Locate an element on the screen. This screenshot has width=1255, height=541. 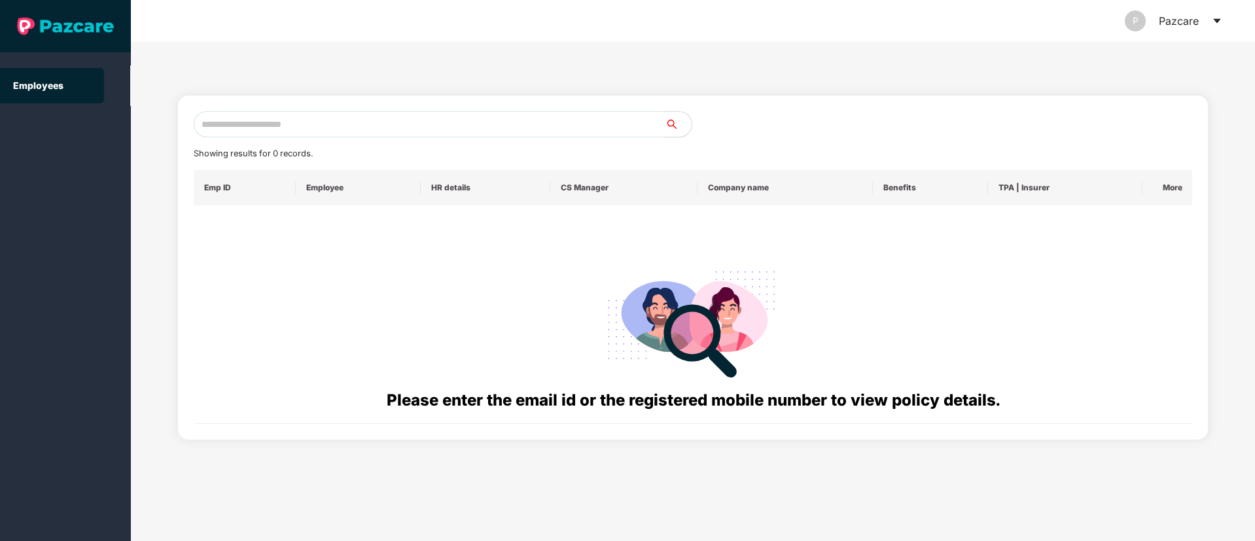
span: caret-down is located at coordinates (1217, 21).